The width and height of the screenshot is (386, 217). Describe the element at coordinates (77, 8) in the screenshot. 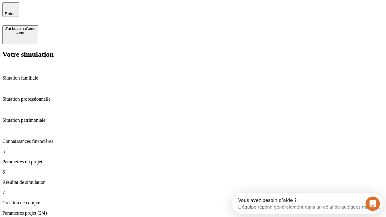

I see `div: Vous avez besoin d’aide ?` at that location.